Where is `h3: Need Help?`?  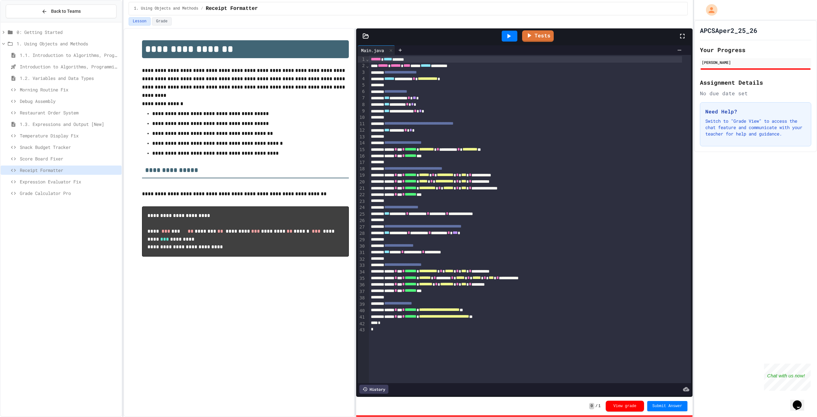 h3: Need Help? is located at coordinates (756, 111).